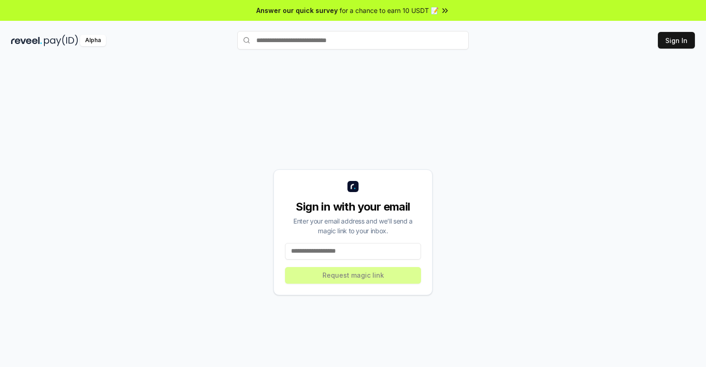 The height and width of the screenshot is (367, 706). Describe the element at coordinates (61, 40) in the screenshot. I see `img: pay_id` at that location.